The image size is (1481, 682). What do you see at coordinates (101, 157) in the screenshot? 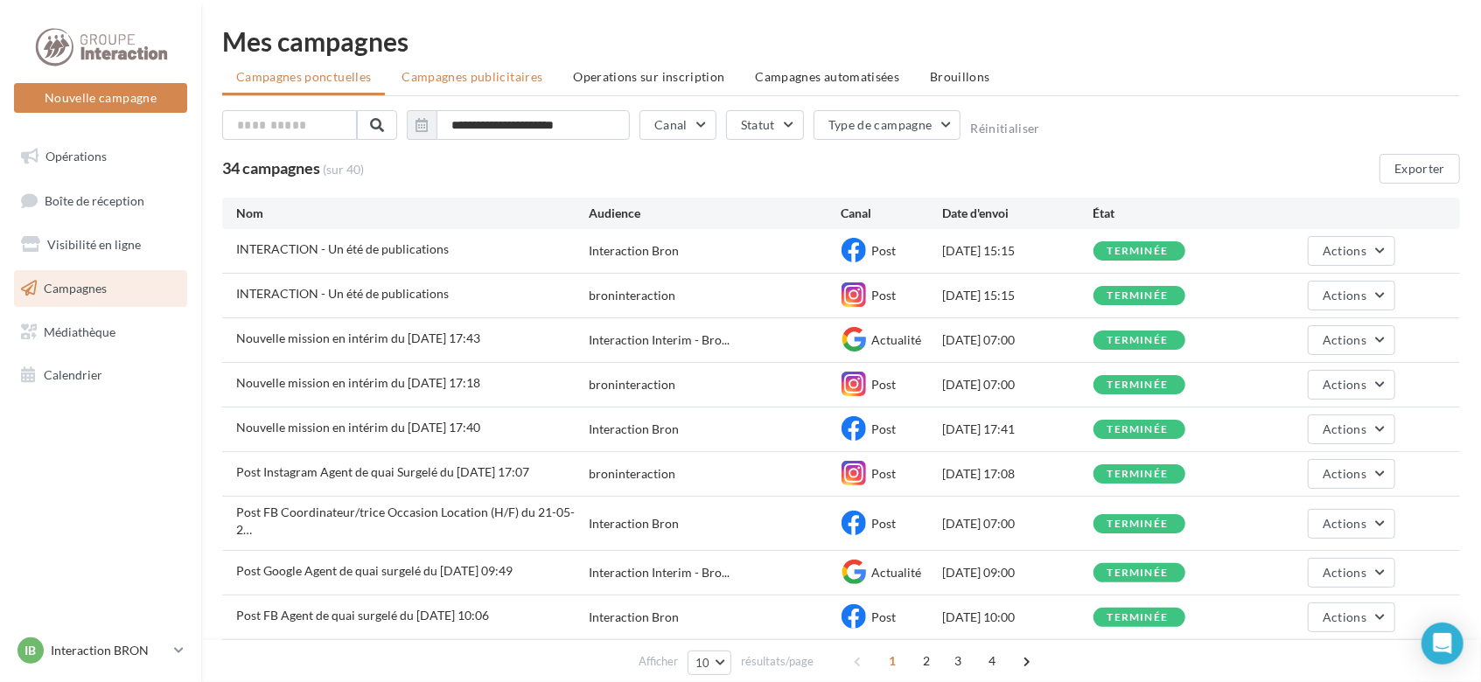
I see `a: Opérations` at bounding box center [101, 157].